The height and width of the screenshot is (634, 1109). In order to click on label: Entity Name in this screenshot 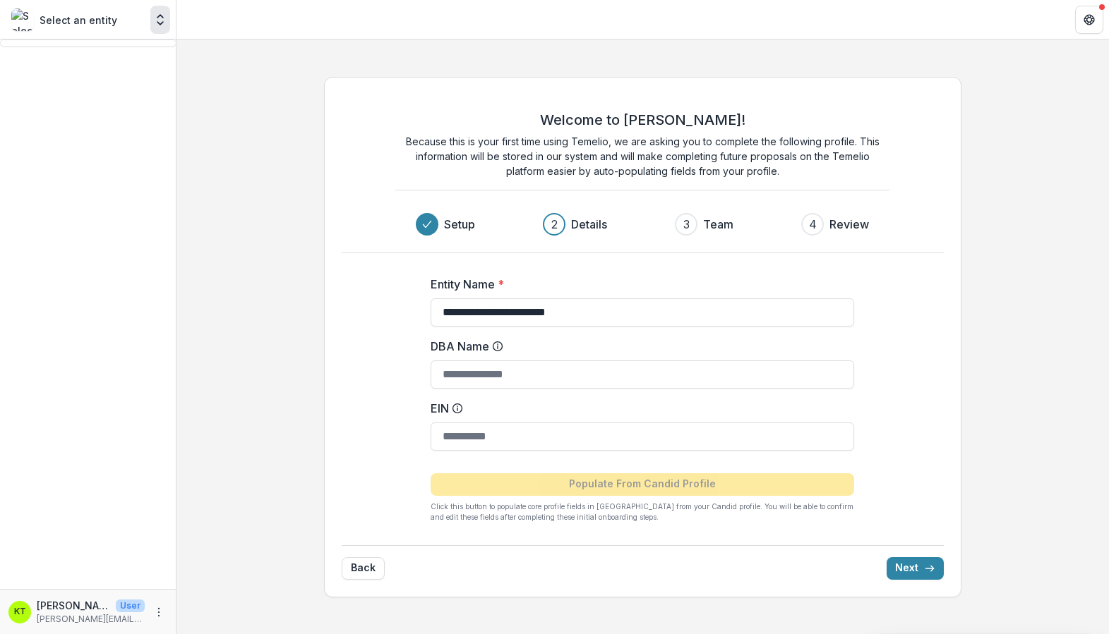, I will do `click(638, 284)`.